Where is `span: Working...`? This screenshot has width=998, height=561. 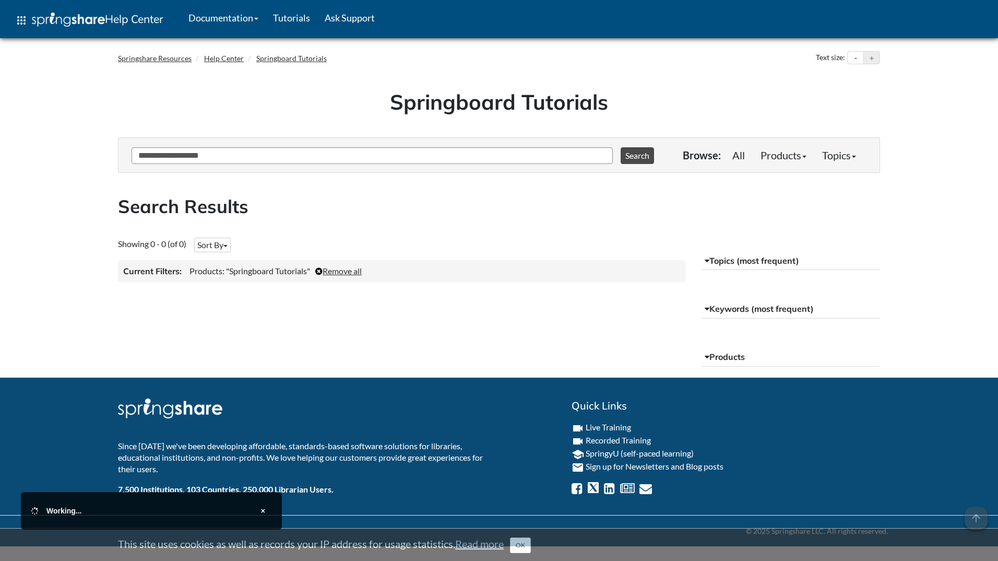
span: Working... is located at coordinates (64, 510).